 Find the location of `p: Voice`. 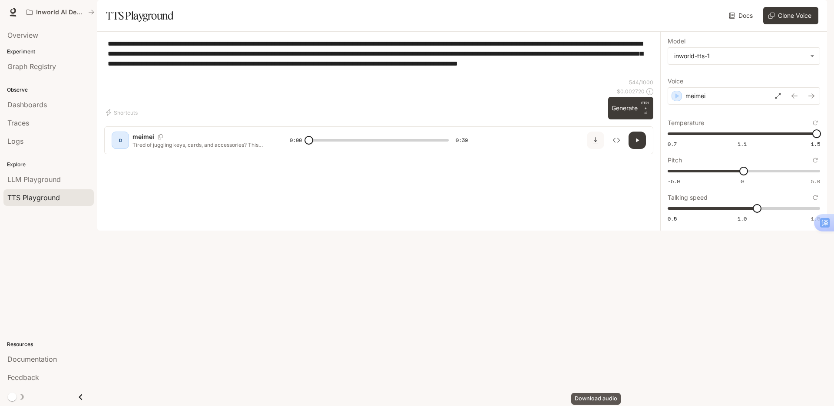

p: Voice is located at coordinates (675, 81).